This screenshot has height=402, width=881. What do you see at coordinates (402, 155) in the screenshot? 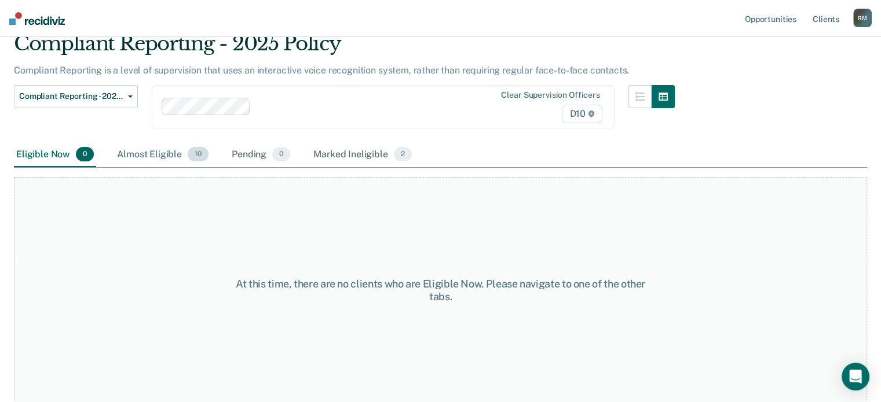
I see `span: 2` at bounding box center [402, 155].